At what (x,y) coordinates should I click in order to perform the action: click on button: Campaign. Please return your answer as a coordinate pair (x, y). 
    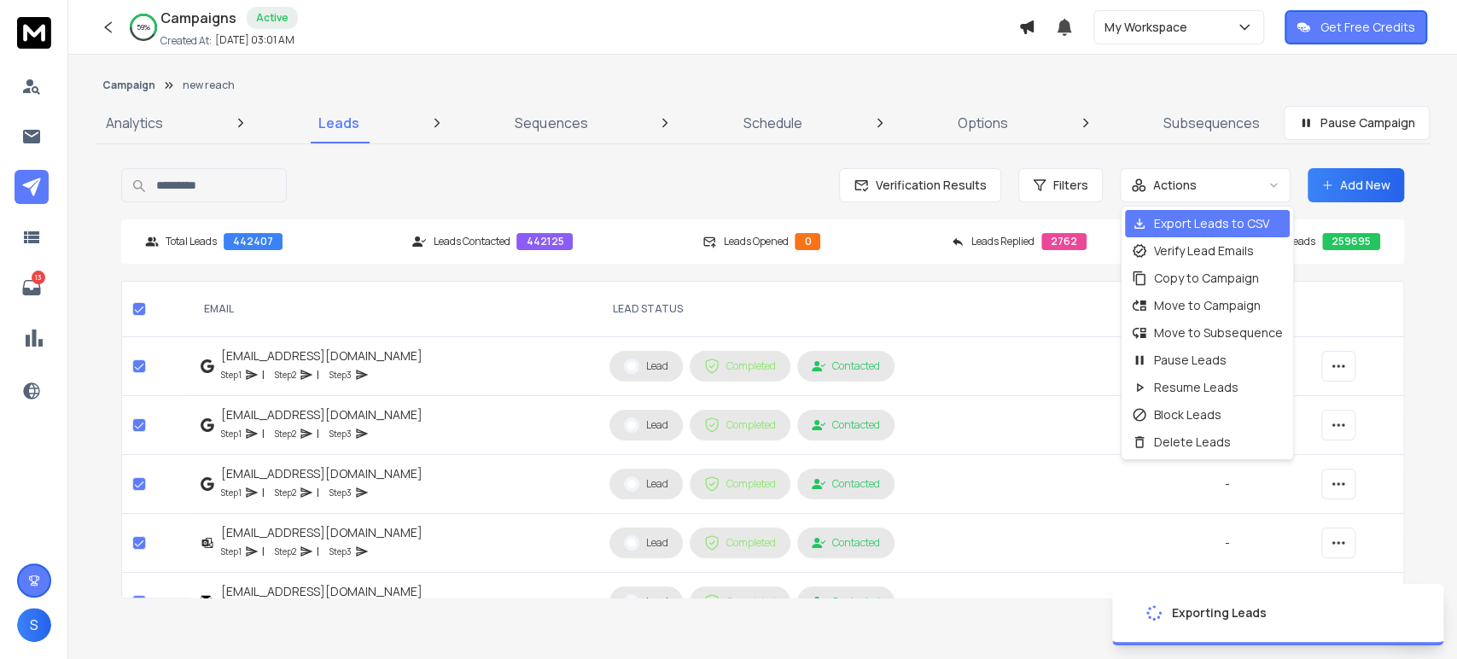
    Looking at the image, I should click on (129, 85).